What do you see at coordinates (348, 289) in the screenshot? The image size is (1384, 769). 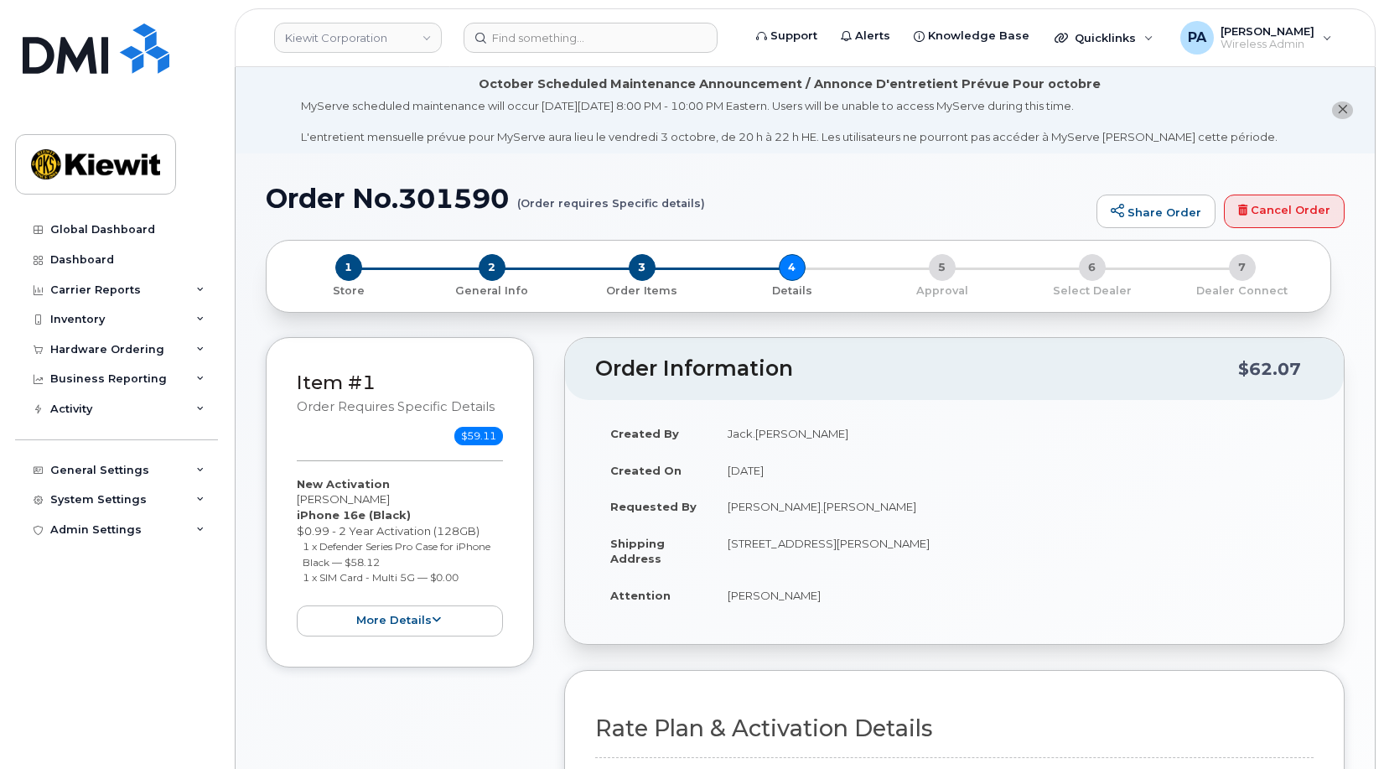 I see `a: 1 Store` at bounding box center [348, 289].